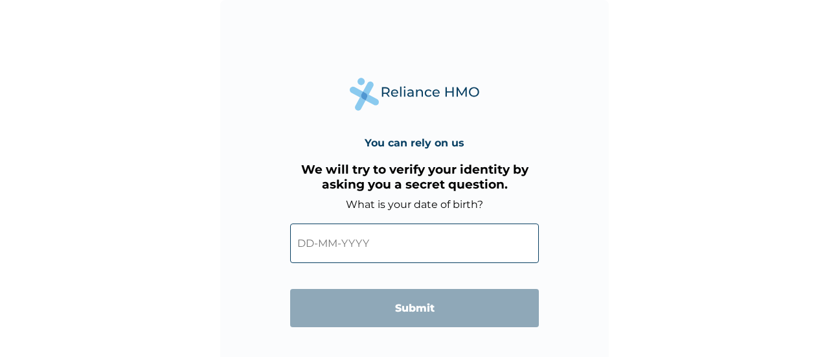 This screenshot has width=829, height=357. Describe the element at coordinates (415, 204) in the screenshot. I see `label: What is your date of birth?` at that location.